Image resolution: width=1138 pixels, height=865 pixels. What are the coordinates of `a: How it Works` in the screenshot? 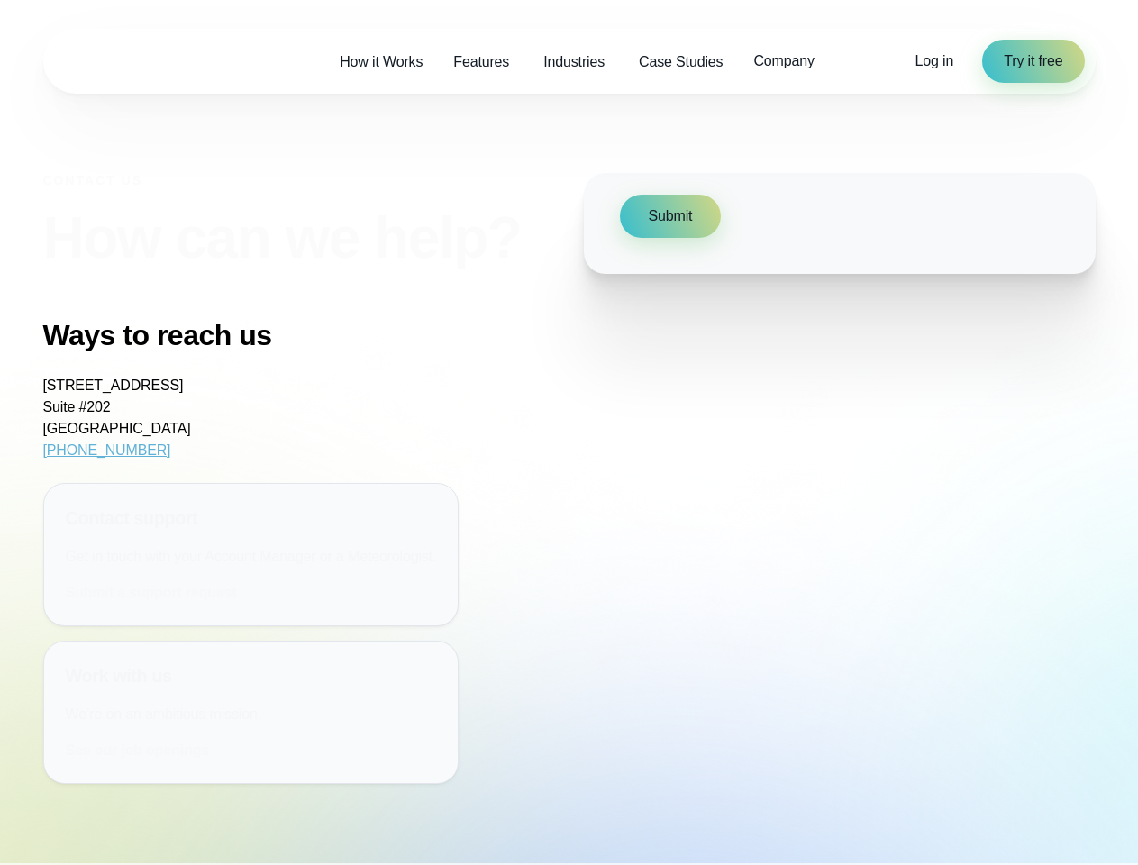 It's located at (381, 61).